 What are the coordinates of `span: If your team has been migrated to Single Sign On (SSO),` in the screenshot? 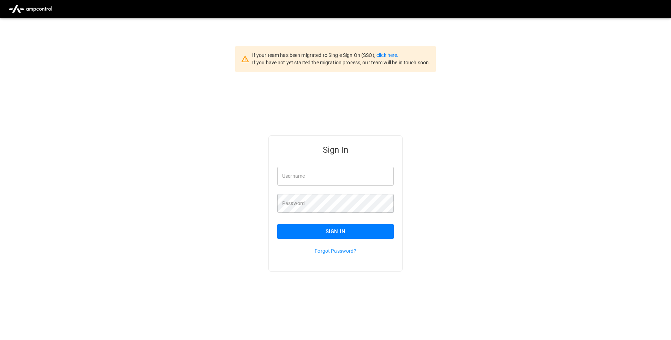 It's located at (314, 55).